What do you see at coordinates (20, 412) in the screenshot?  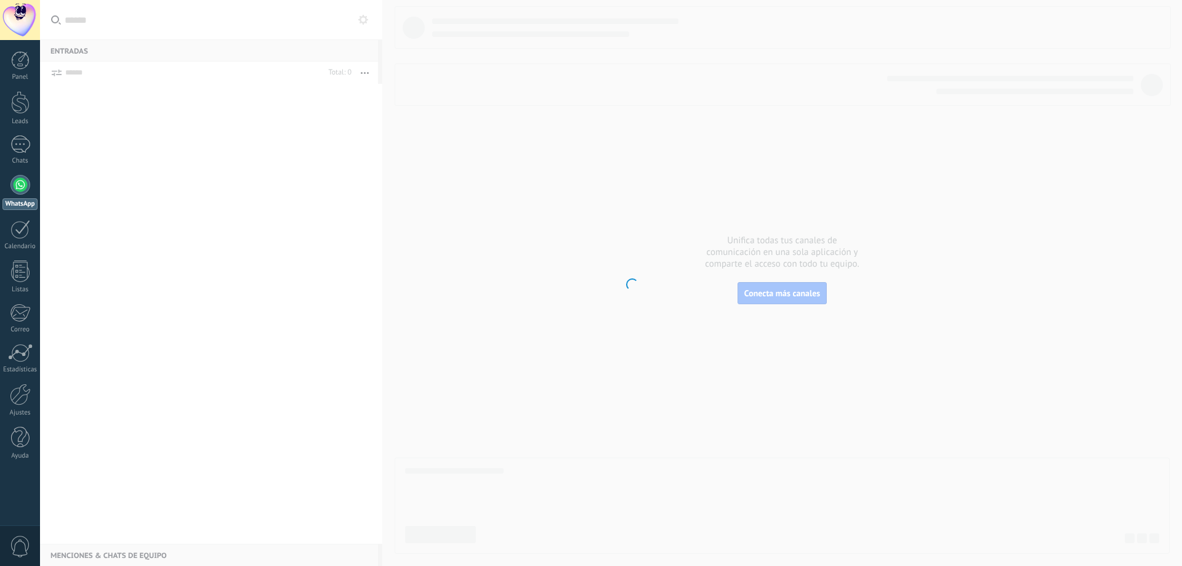 I see `div: Ajustes` at bounding box center [20, 412].